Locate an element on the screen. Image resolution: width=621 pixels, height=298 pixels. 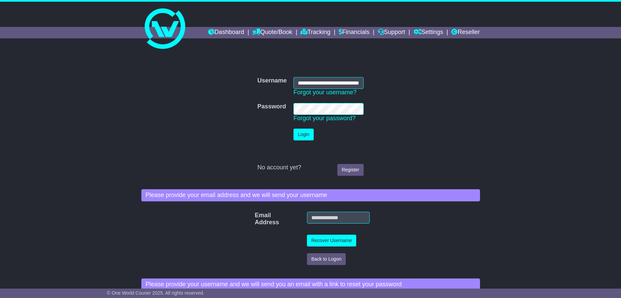
label: Email Address is located at coordinates (257, 219).